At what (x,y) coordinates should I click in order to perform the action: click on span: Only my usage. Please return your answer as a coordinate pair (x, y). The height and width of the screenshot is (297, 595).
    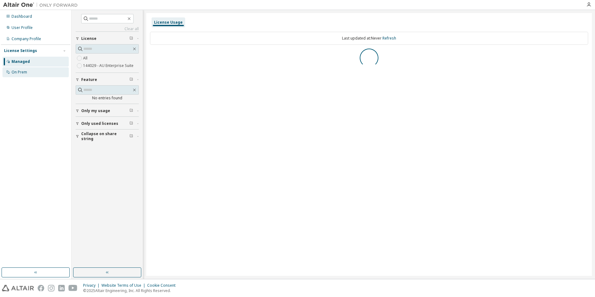
    Looking at the image, I should click on (96, 111).